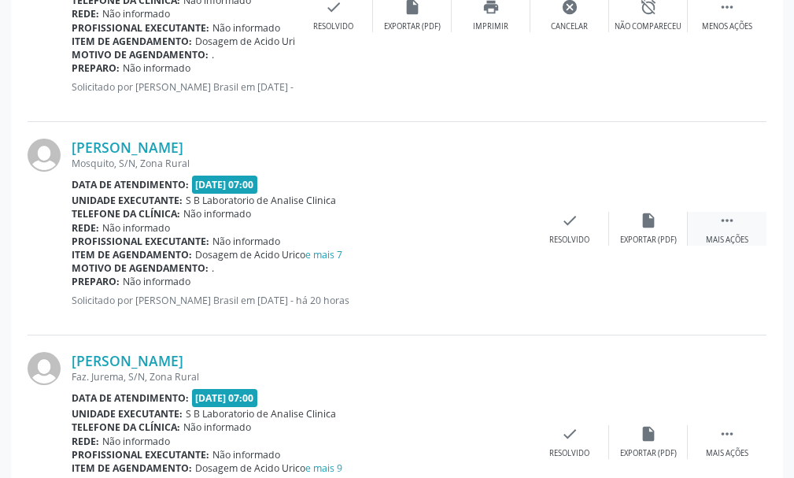 The image size is (794, 478). I want to click on div: Cancelar, so click(569, 27).